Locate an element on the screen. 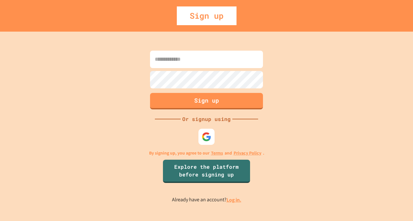 Image resolution: width=413 pixels, height=221 pixels. a: Log in. is located at coordinates (234, 200).